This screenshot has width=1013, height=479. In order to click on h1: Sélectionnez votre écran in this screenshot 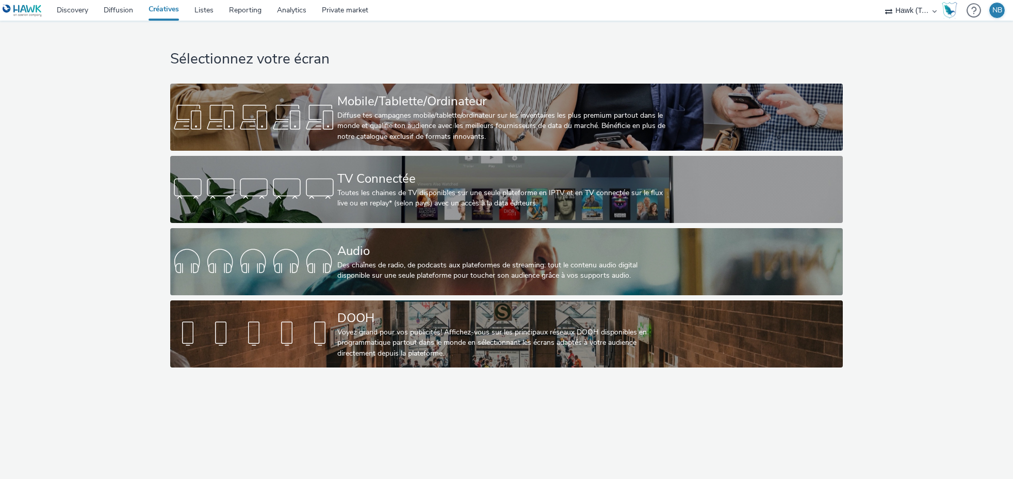, I will do `click(506, 59)`.